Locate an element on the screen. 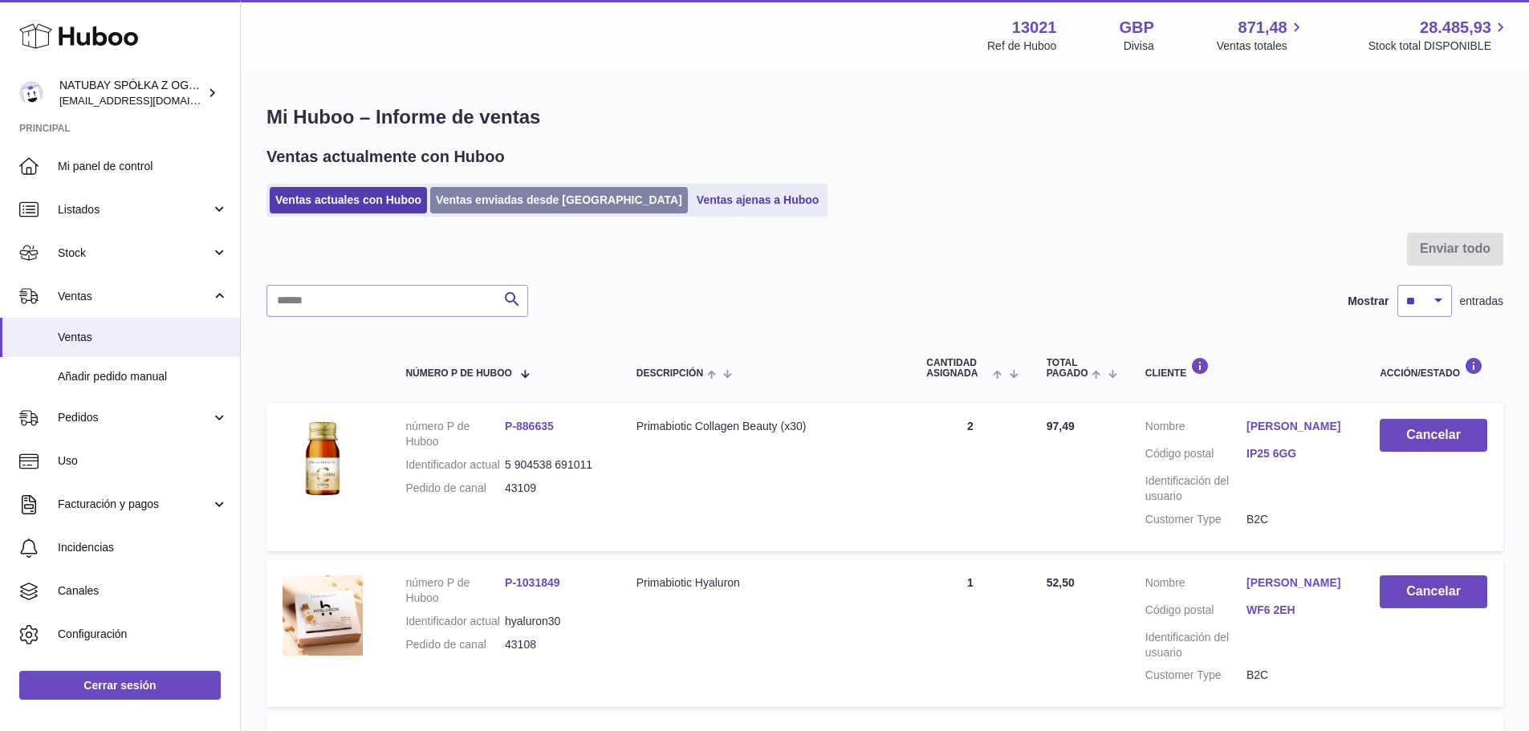  span: 871,48 is located at coordinates (1262, 27).